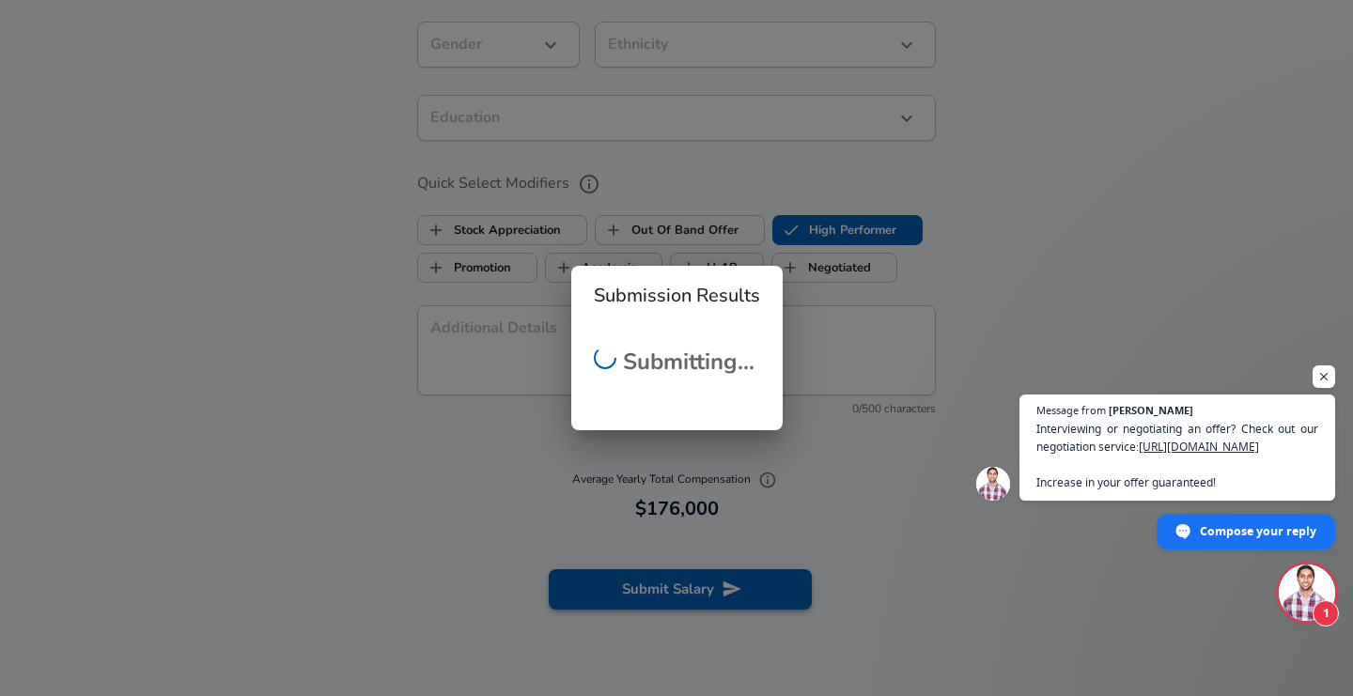 The height and width of the screenshot is (696, 1353). Describe the element at coordinates (1177, 456) in the screenshot. I see `span: Interviewing or negotiating an offer? Check out our negotiation service: Increase in your offer g...` at that location.